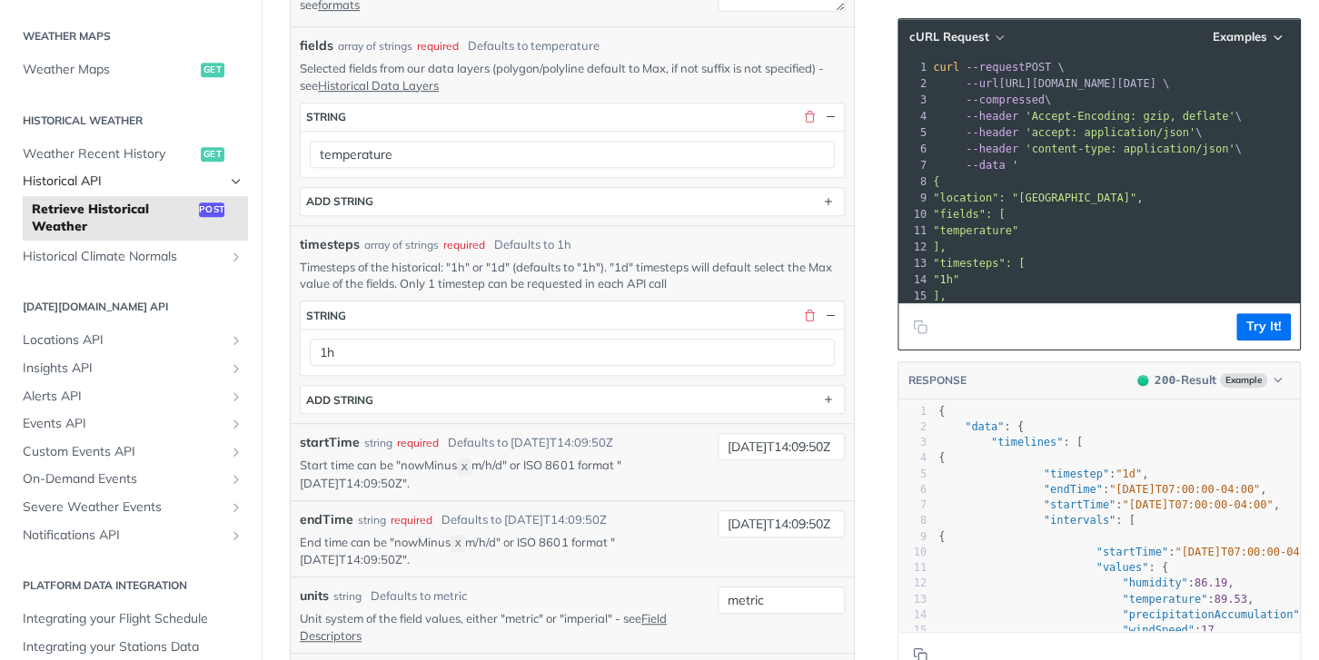 The image size is (1319, 660). What do you see at coordinates (1122, 568) in the screenshot?
I see `span: "values"` at bounding box center [1122, 568].